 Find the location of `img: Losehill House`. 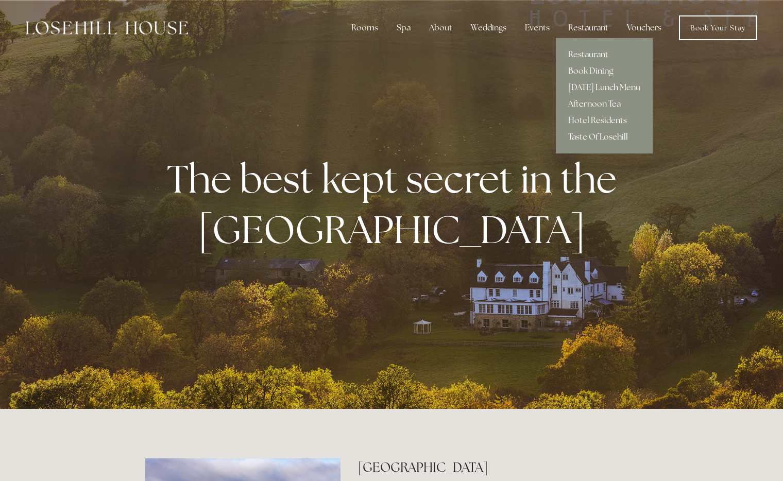

img: Losehill House is located at coordinates (107, 28).